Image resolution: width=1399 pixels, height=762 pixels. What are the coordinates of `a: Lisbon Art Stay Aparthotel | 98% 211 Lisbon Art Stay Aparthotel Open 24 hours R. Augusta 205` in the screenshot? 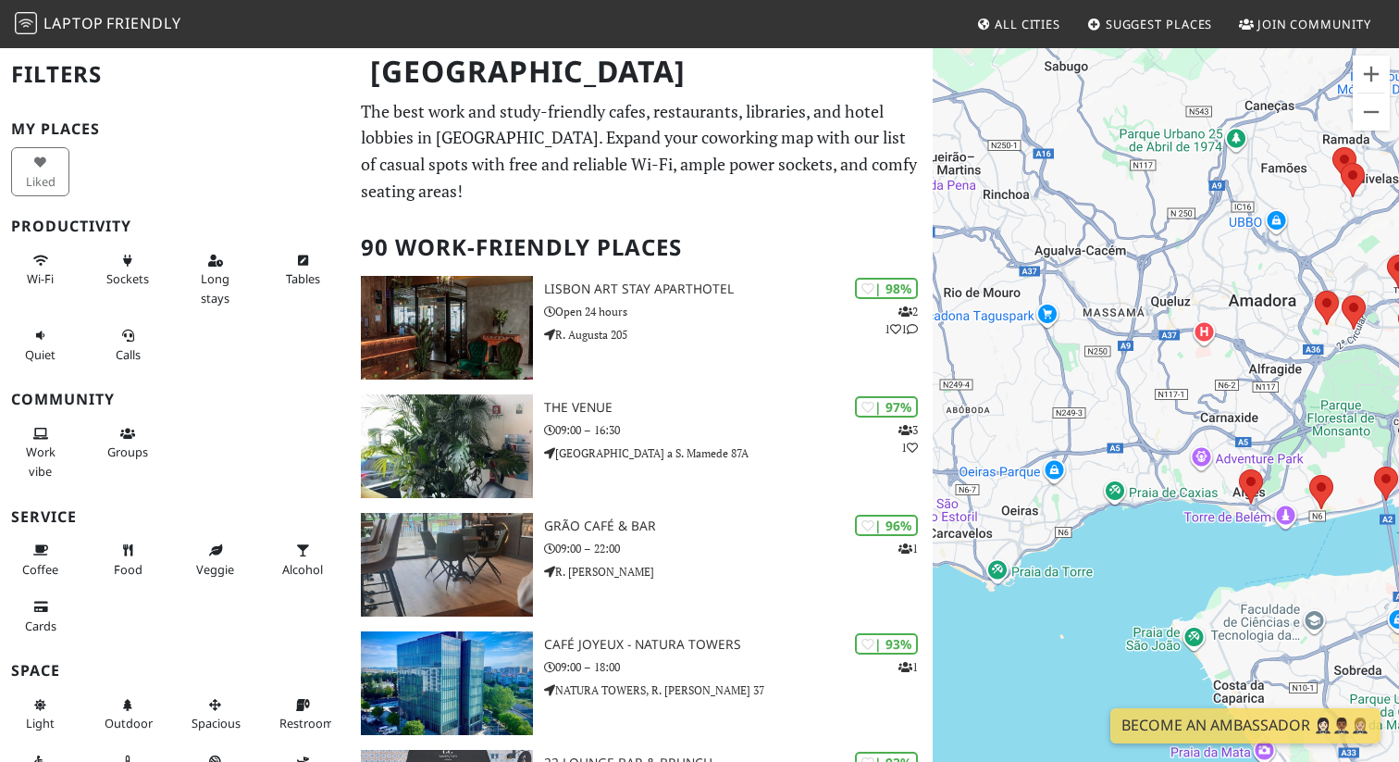 It's located at (641, 328).